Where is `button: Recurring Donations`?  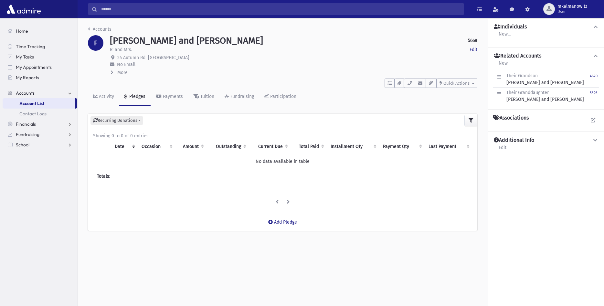
button: Recurring Donations is located at coordinates (117, 120).